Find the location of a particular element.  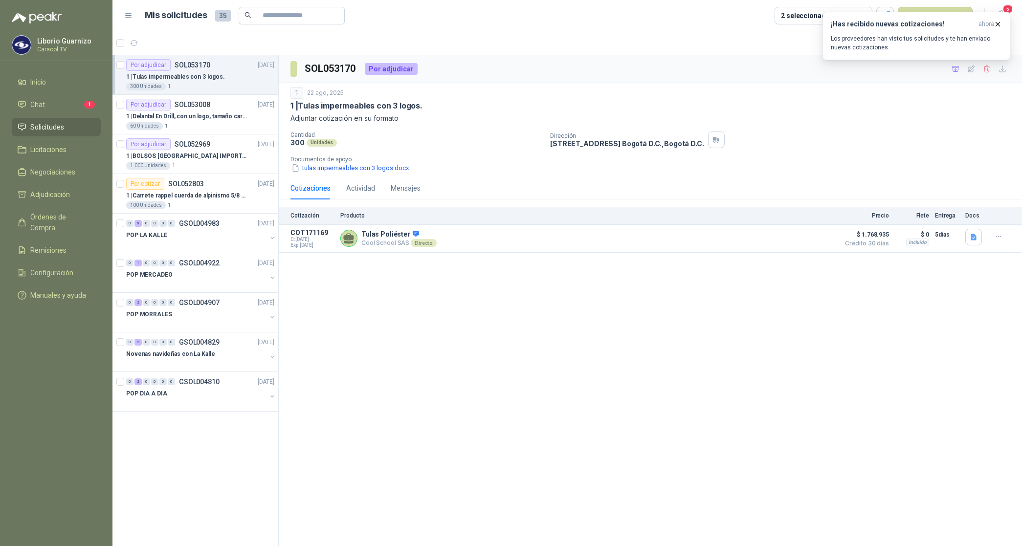

div: Cotizaciones is located at coordinates (310, 188).